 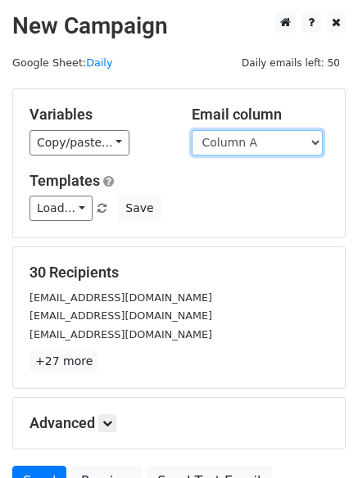 I want to click on a: Daily emails left: 50, so click(x=290, y=62).